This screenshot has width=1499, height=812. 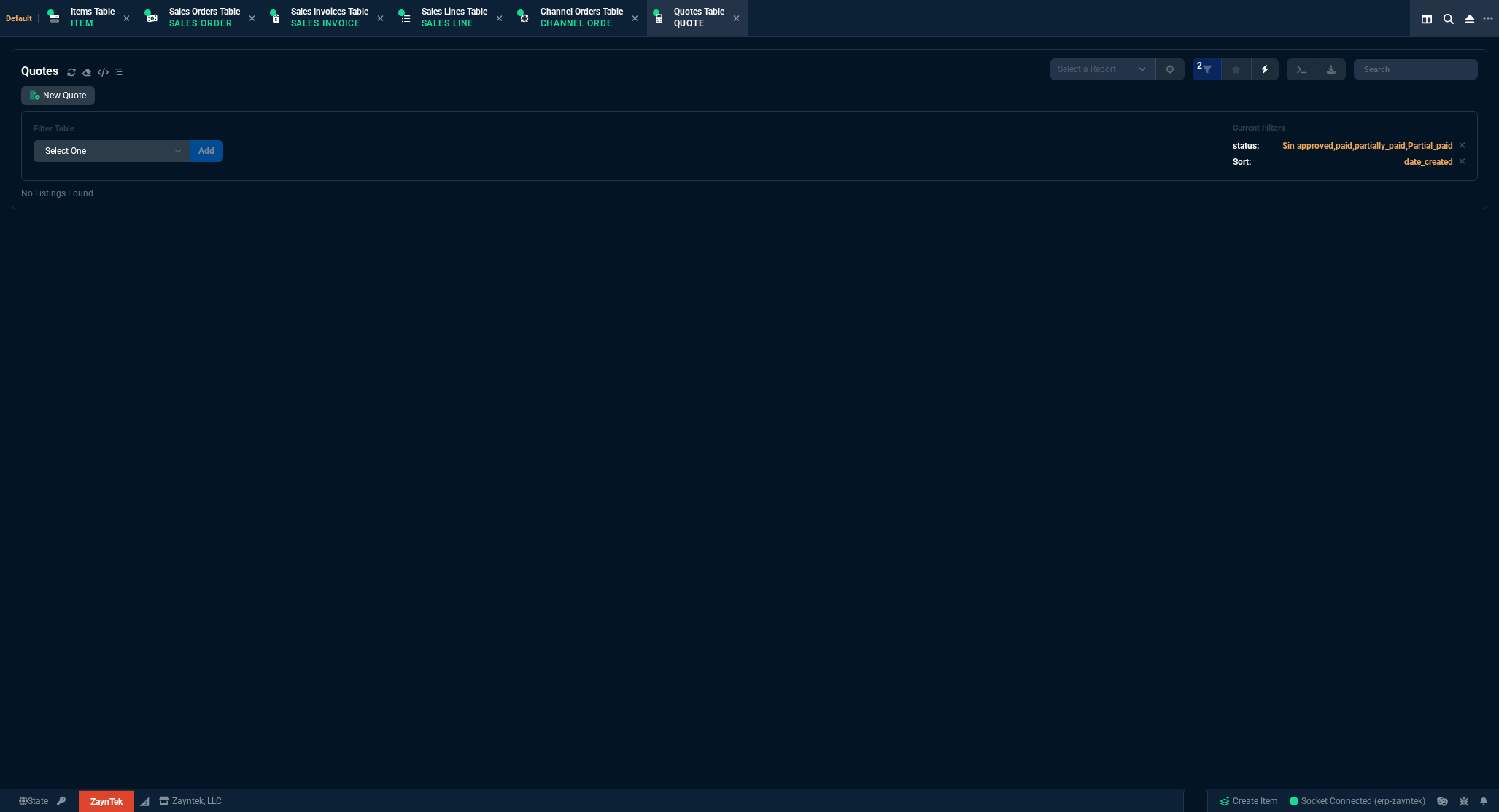 I want to click on a: msbcCompanyName, so click(x=190, y=801).